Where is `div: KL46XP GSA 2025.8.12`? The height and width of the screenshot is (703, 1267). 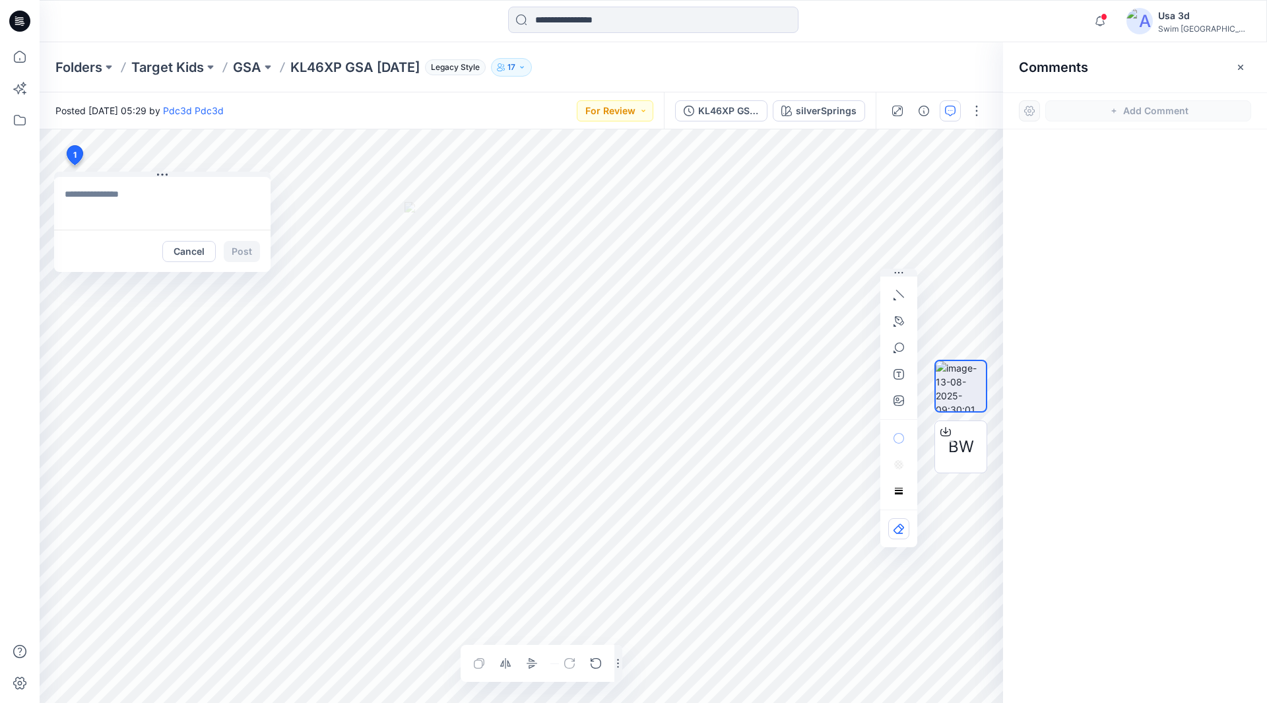 div: KL46XP GSA 2025.8.12 is located at coordinates (729, 111).